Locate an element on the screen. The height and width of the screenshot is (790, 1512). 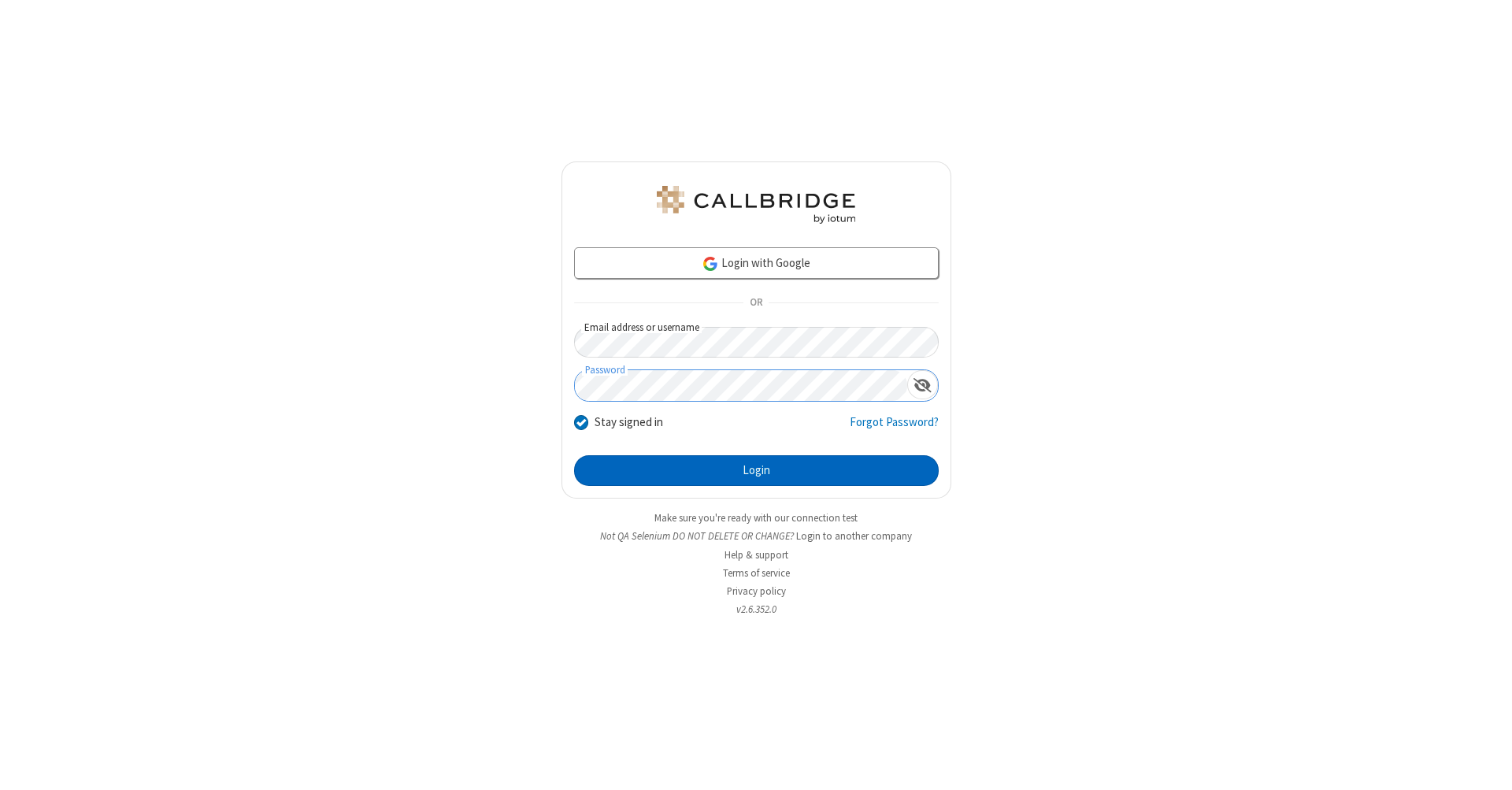
a: Terms of service is located at coordinates (756, 573).